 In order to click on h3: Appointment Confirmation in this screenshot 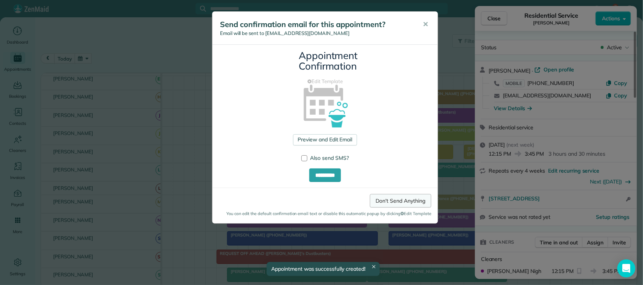, I will do `click(325, 61)`.